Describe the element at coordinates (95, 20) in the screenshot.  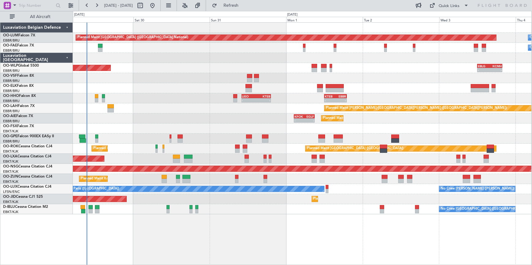
I see `div: Fri 29` at that location.